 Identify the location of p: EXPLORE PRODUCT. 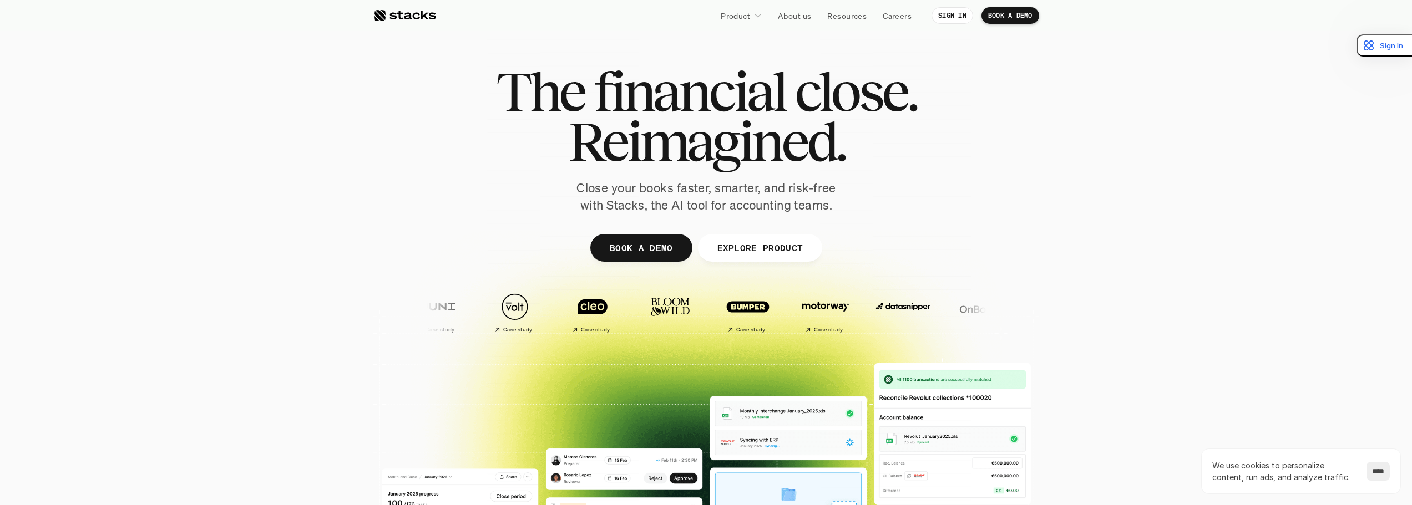
(759, 247).